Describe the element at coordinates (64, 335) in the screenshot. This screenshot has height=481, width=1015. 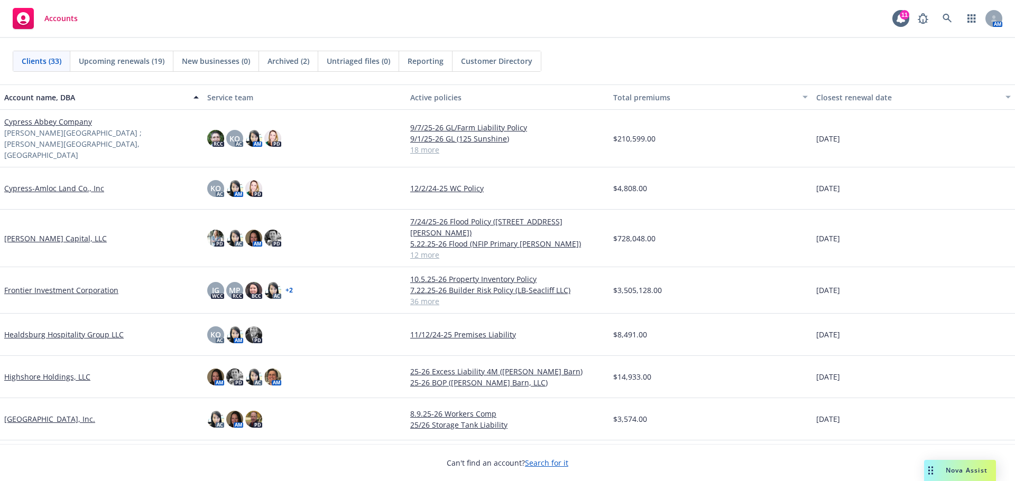
I see `a: Healdsburg Hospitality Group LLC` at that location.